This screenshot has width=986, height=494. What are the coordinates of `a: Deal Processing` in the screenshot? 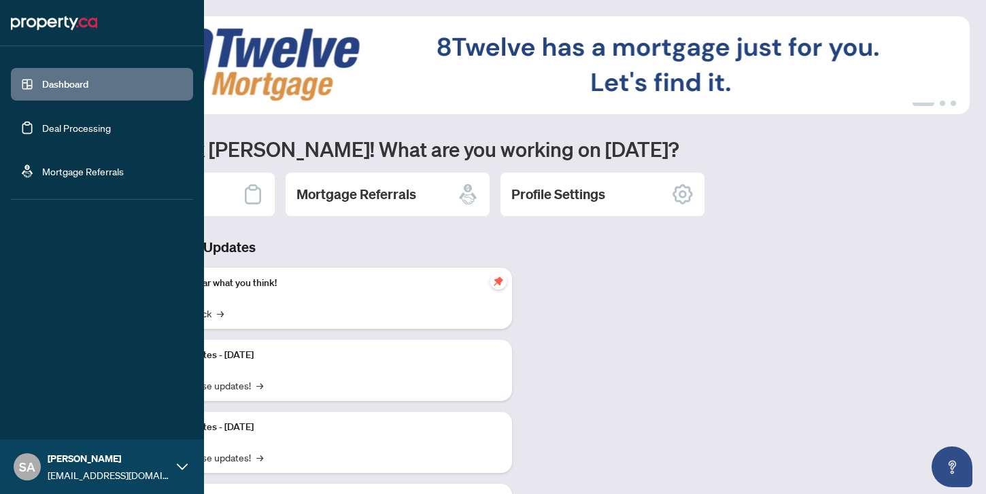 It's located at (76, 128).